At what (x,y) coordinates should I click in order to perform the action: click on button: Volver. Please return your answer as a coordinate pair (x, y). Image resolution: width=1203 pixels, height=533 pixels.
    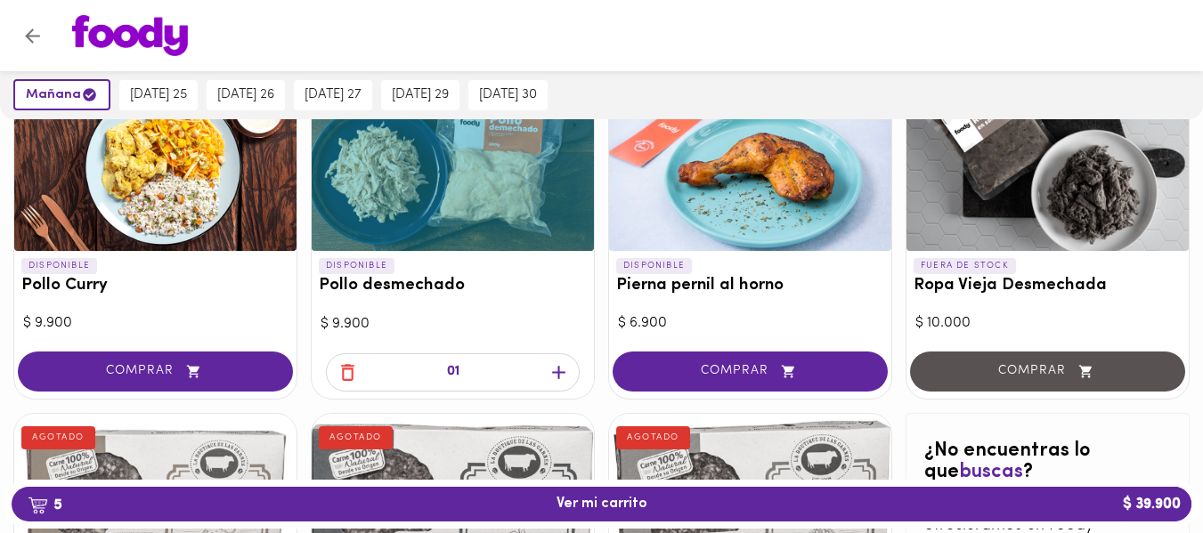
    Looking at the image, I should click on (32, 36).